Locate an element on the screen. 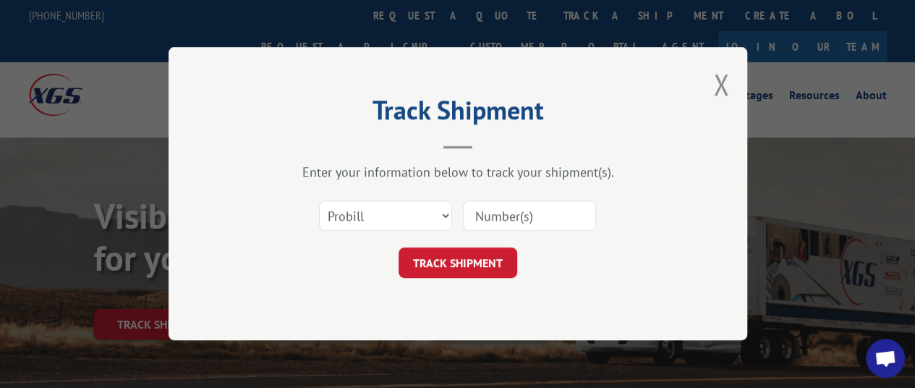  input: Number(s) is located at coordinates (529, 216).